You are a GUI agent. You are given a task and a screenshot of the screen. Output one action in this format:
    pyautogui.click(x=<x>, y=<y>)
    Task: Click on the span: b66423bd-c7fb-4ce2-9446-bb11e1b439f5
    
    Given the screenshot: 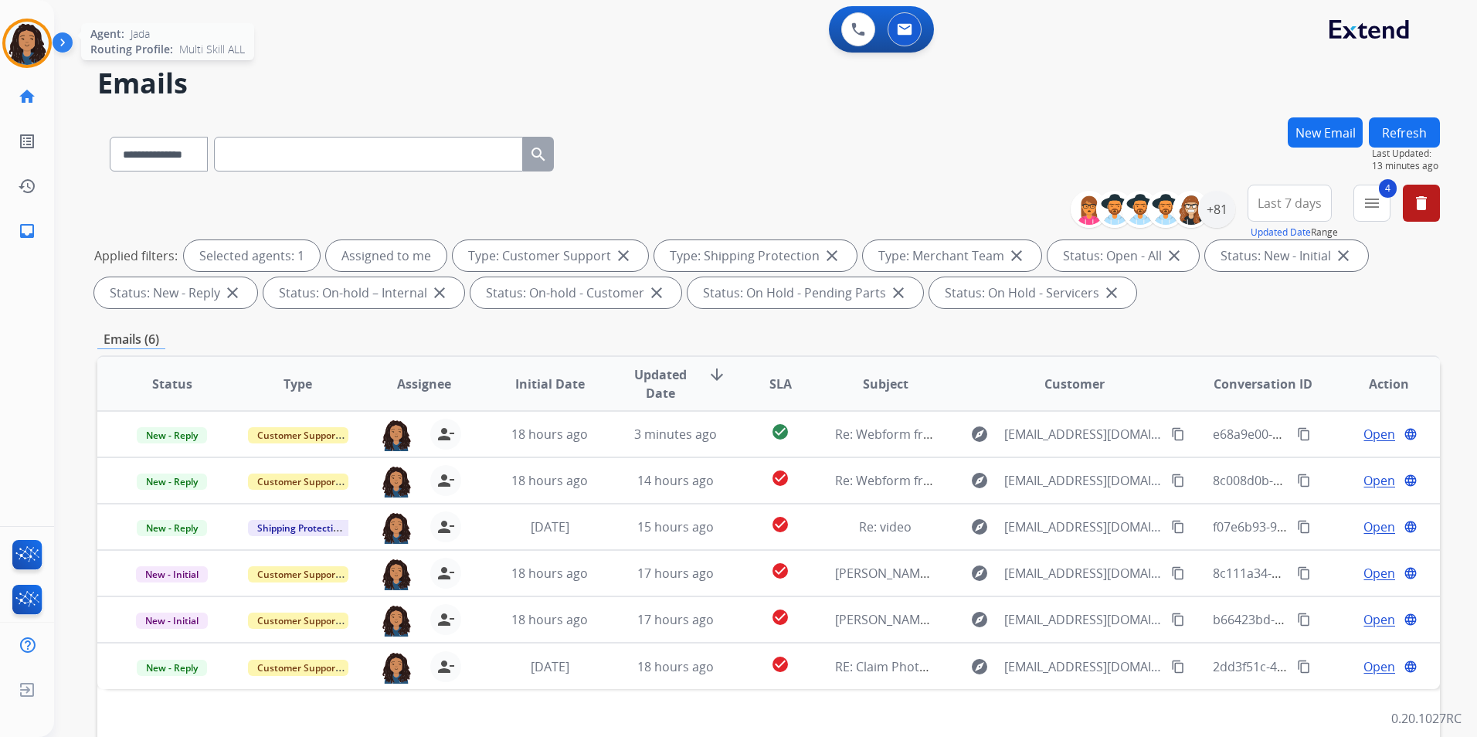 What is the action you would take?
    pyautogui.click(x=1331, y=620)
    